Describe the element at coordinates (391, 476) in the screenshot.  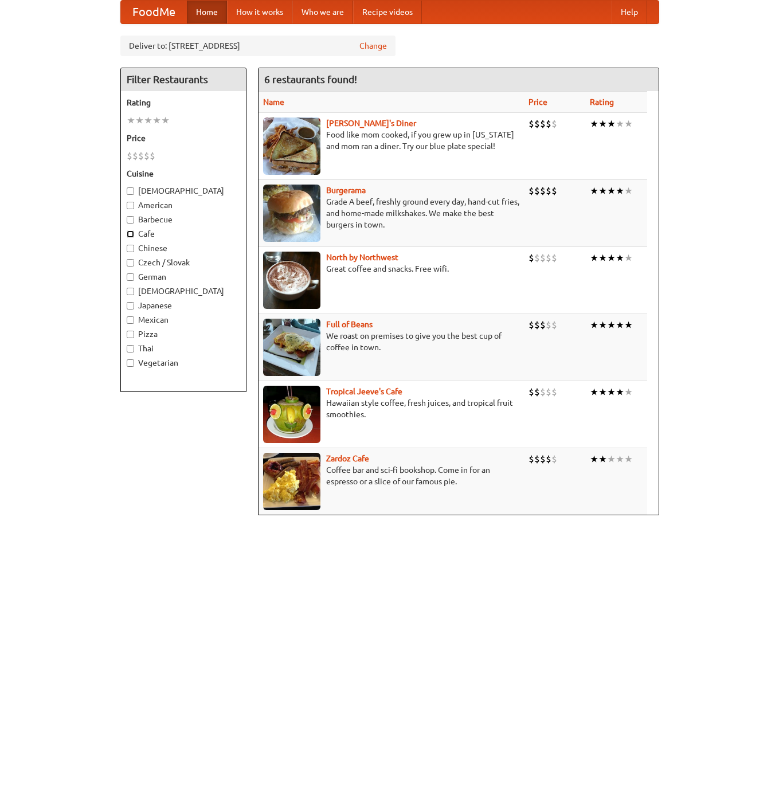
I see `p: Coffee bar and sci-fi bookshop. Come in for an espresso or a slice of our famous pie.` at that location.